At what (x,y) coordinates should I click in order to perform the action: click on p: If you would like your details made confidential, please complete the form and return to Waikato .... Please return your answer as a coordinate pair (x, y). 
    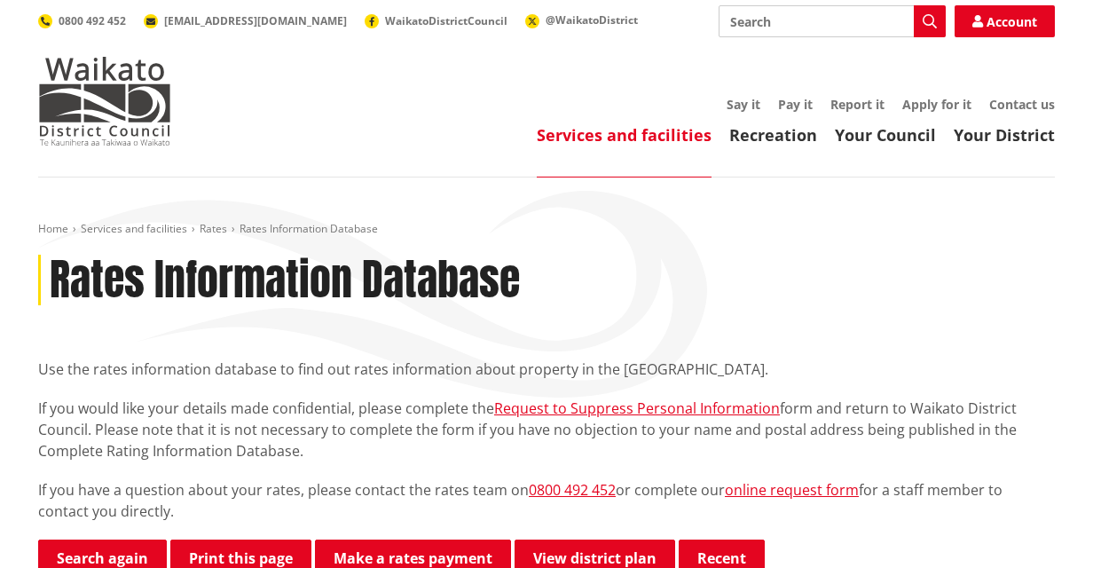
    Looking at the image, I should click on (547, 429).